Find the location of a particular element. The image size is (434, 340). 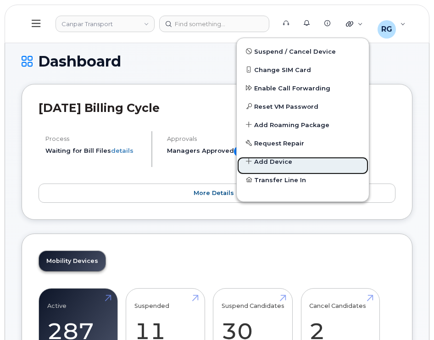

span: Reset VM Password is located at coordinates (286, 111).